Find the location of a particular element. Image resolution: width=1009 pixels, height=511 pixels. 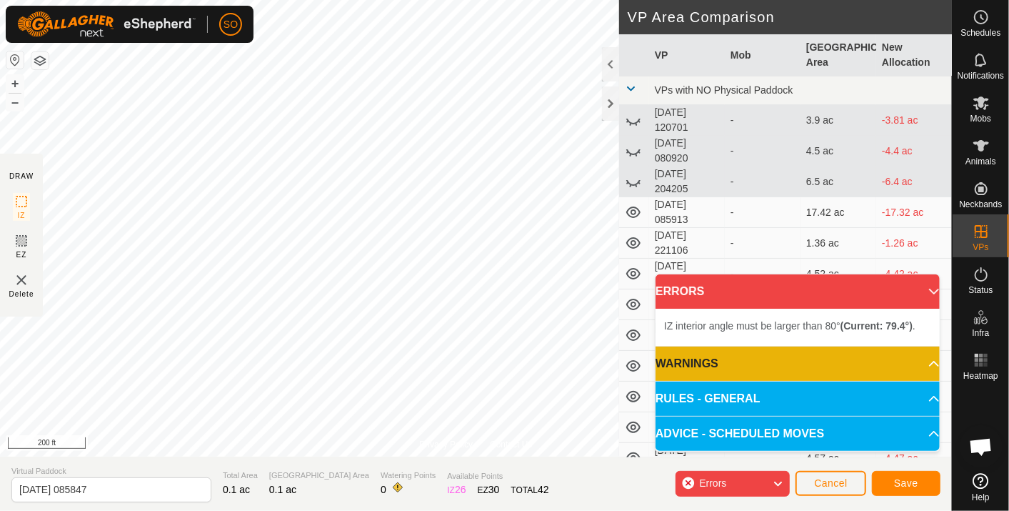

td: -17.32 ac is located at coordinates (914, 212).